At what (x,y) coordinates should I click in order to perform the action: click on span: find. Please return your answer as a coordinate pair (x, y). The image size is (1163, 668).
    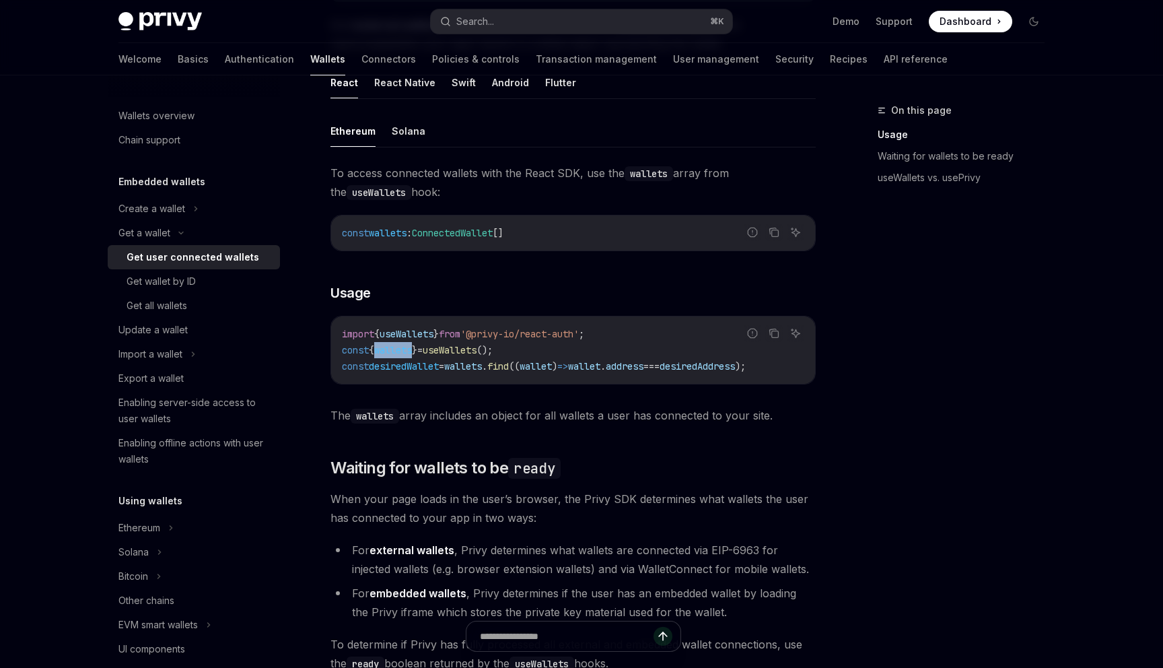
    Looking at the image, I should click on (498, 366).